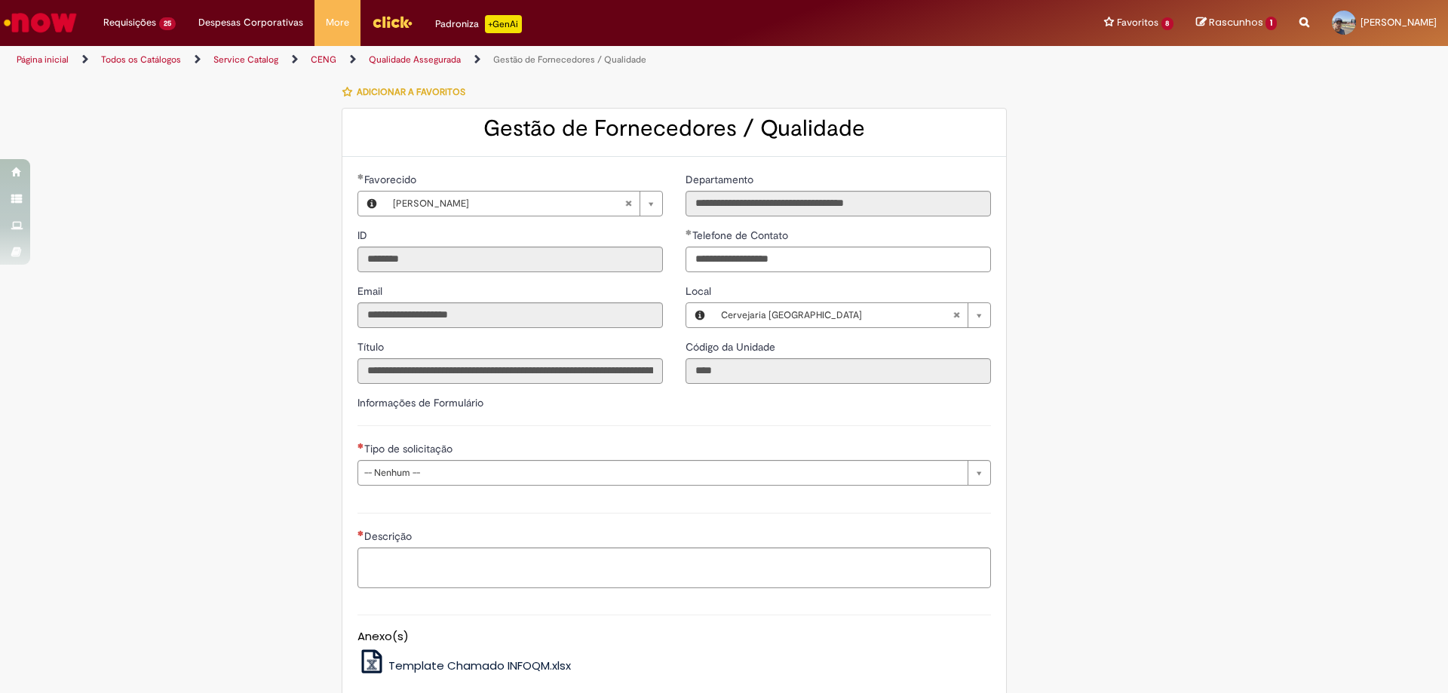  What do you see at coordinates (246, 60) in the screenshot?
I see `a: Service Catalog` at bounding box center [246, 60].